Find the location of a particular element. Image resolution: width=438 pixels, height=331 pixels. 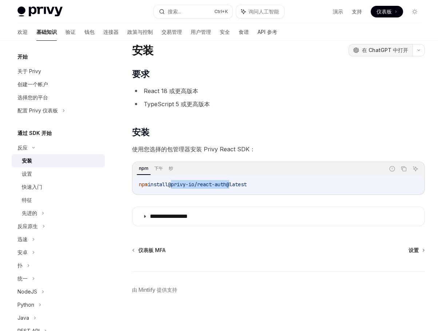

a: 安装 is located at coordinates (58, 161).